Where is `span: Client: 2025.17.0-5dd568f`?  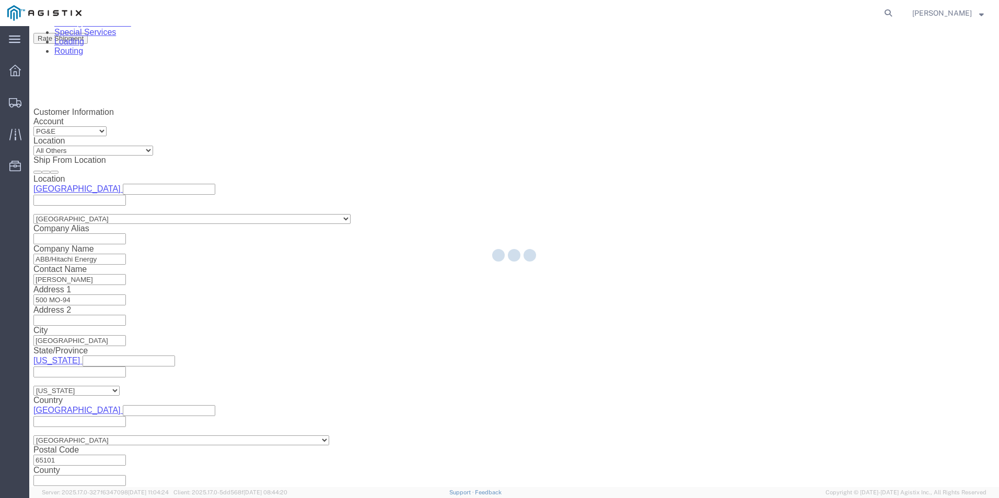 span: Client: 2025.17.0-5dd568f is located at coordinates (230, 493).